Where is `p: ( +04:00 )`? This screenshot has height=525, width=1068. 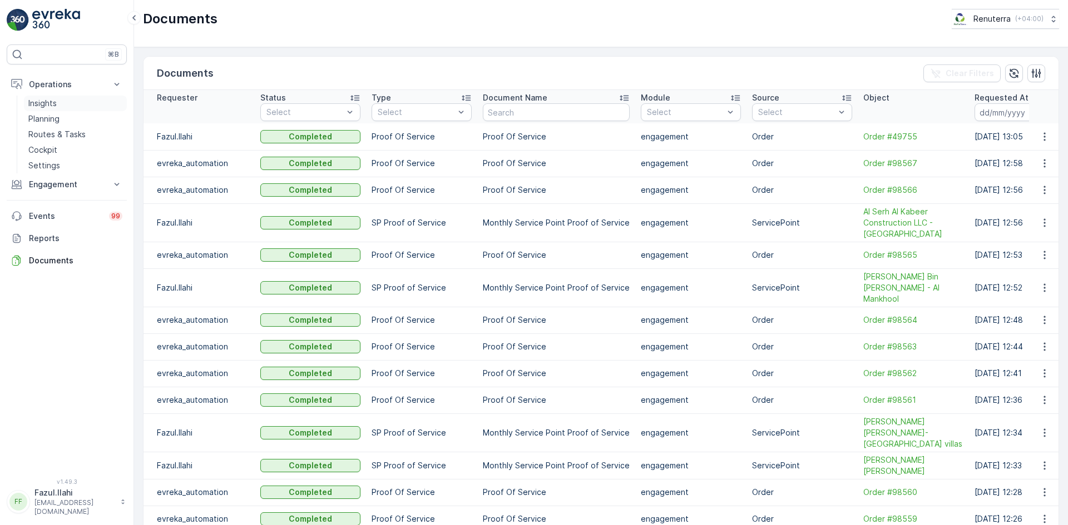
p: ( +04:00 ) is located at coordinates (1029, 19).